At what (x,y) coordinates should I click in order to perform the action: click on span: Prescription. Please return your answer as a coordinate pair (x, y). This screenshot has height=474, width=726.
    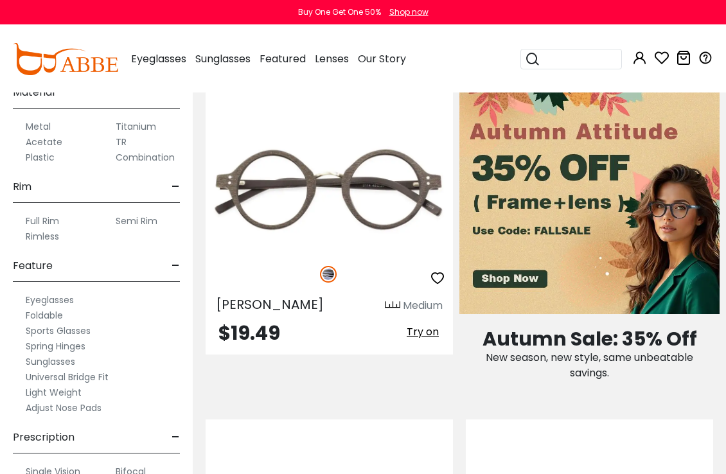
    Looking at the image, I should click on (44, 438).